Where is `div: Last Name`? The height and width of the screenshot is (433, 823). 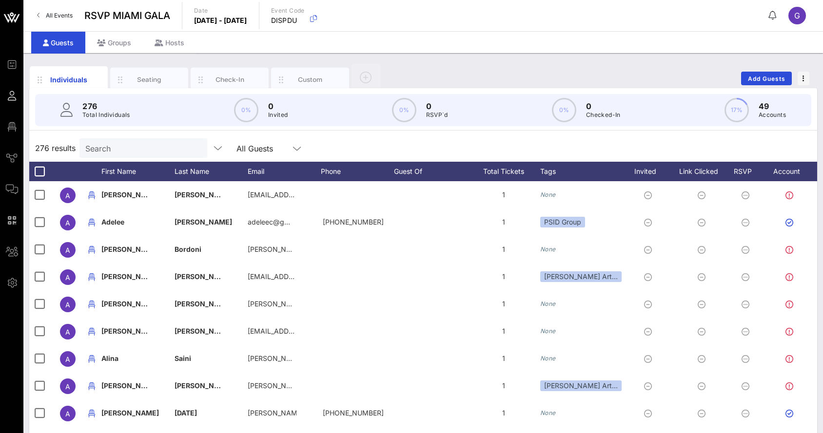 div: Last Name is located at coordinates (211, 172).